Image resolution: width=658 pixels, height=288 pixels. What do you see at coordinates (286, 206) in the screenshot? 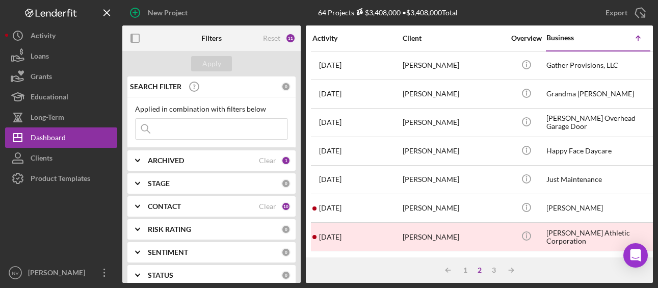
I see `div: 10` at bounding box center [286, 206].